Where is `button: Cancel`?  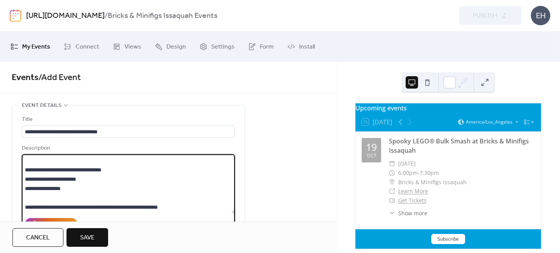
button: Cancel is located at coordinates (38, 237).